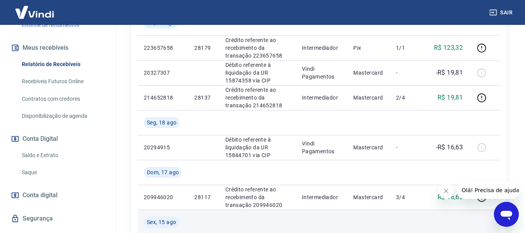  Describe the element at coordinates (161, 222) in the screenshot. I see `span: Sex, 15 ago` at that location.